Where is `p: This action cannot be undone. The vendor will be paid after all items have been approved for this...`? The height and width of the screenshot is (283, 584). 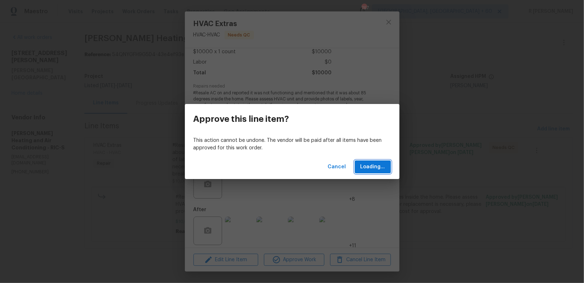
p: This action cannot be undone. The vendor will be paid after all items have been approved for this... is located at coordinates (292, 145).